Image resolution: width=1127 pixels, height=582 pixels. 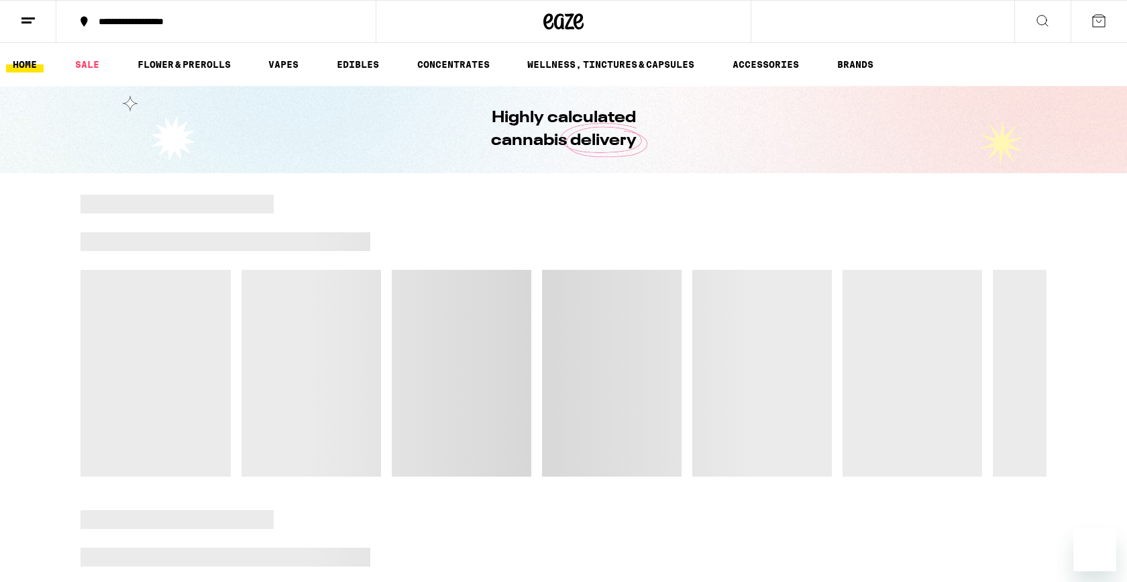 What do you see at coordinates (611, 64) in the screenshot?
I see `a: WELLNESS, TINCTURES & CAPSULES` at bounding box center [611, 64].